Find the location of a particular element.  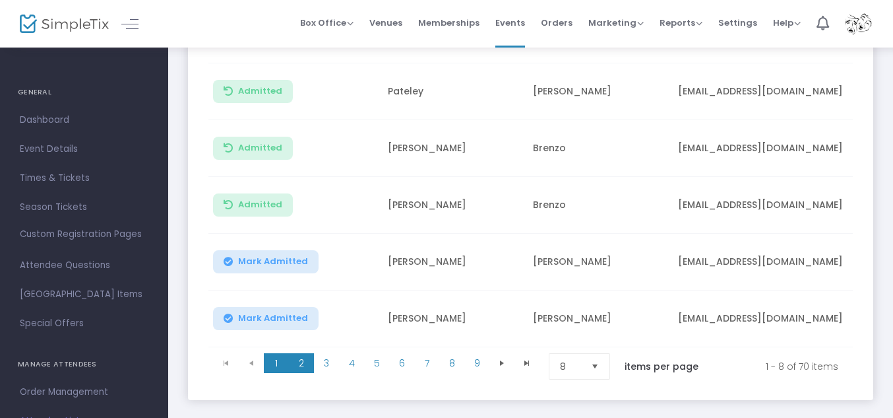

span: Page 7 is located at coordinates (427, 363).